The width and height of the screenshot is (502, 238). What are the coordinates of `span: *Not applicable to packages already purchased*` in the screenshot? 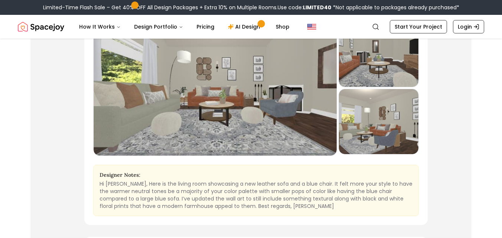 It's located at (395, 7).